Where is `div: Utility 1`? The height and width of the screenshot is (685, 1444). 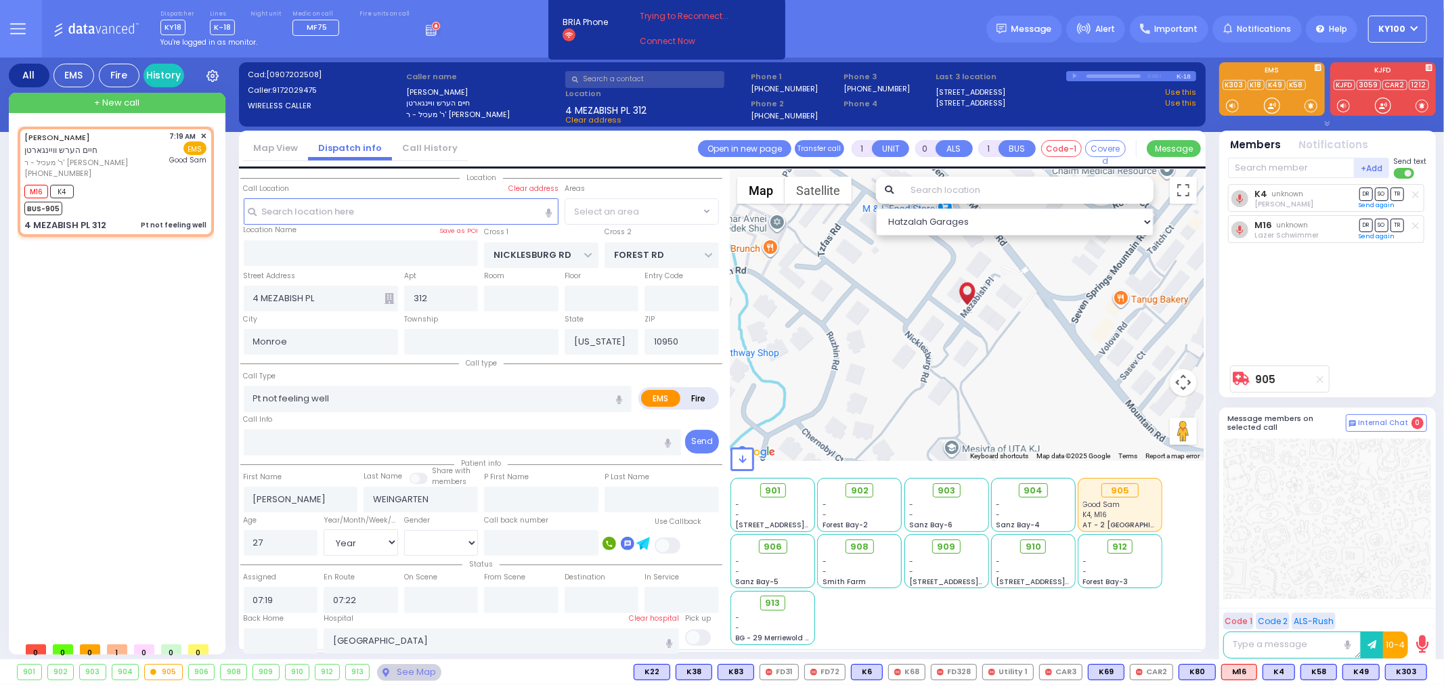
div: Utility 1 is located at coordinates (1008, 672).